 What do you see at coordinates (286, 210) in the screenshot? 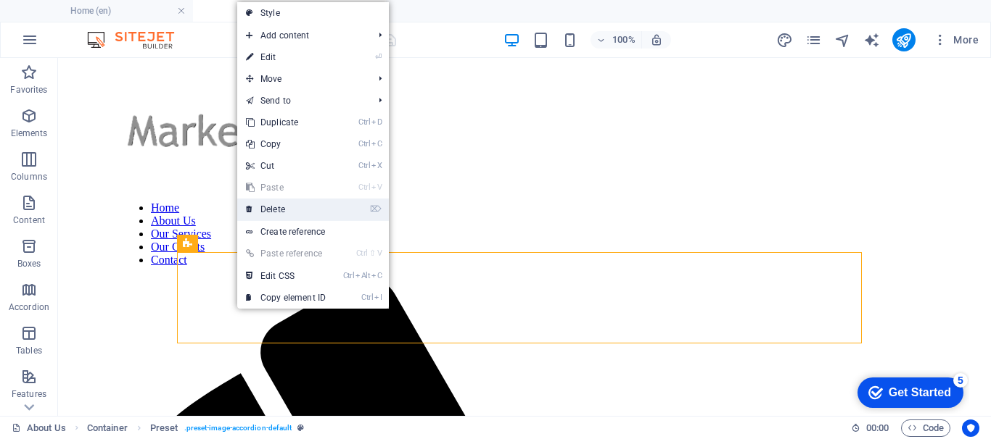
I see `a: ⌦Delete` at bounding box center [286, 210].